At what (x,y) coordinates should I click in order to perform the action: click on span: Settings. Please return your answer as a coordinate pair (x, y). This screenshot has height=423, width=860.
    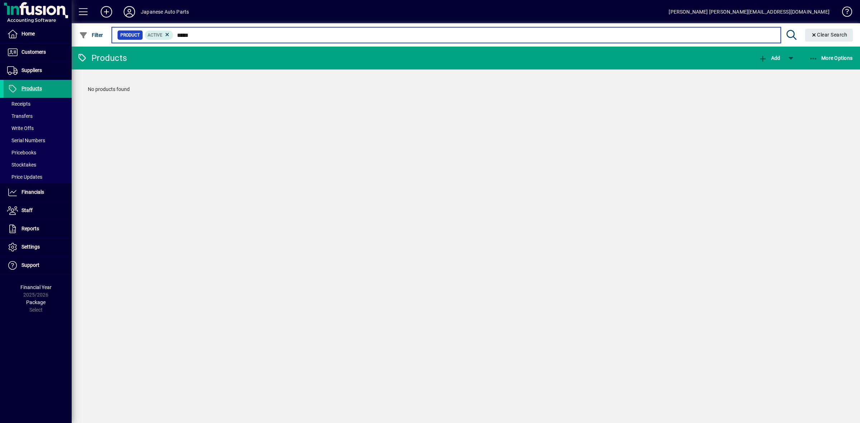
    Looking at the image, I should click on (30, 247).